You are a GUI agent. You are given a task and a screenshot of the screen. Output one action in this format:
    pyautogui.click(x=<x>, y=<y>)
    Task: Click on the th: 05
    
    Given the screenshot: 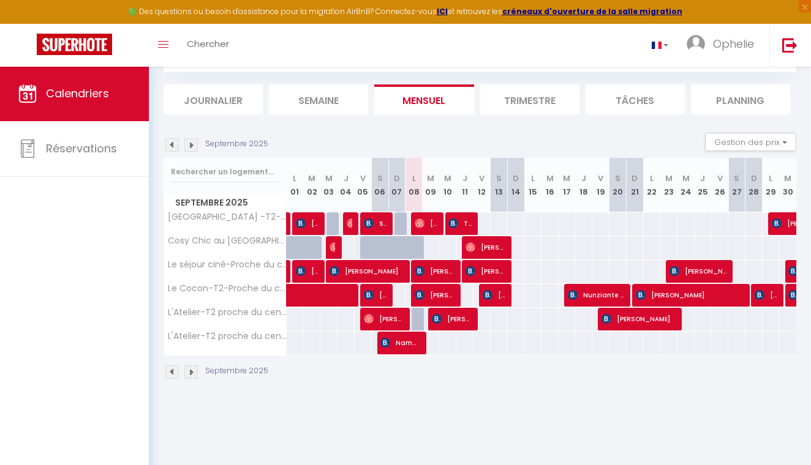 What is the action you would take?
    pyautogui.click(x=363, y=185)
    